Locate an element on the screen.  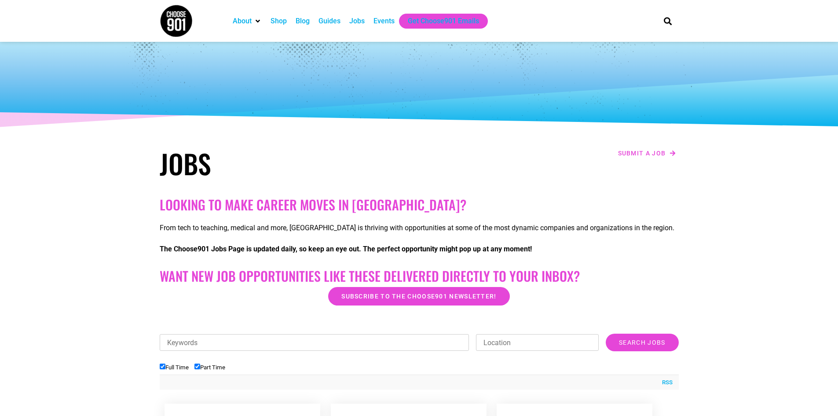
a: RSS is located at coordinates (665, 382).